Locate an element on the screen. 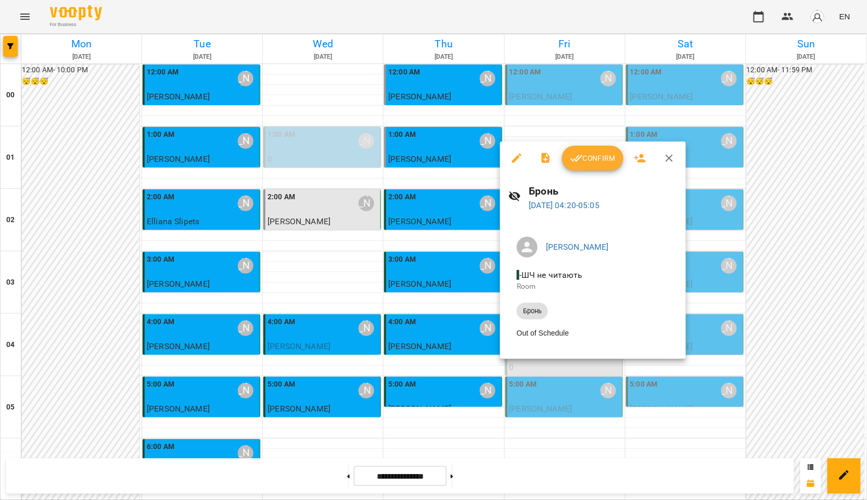  li: Out of Schedule is located at coordinates (593, 333).